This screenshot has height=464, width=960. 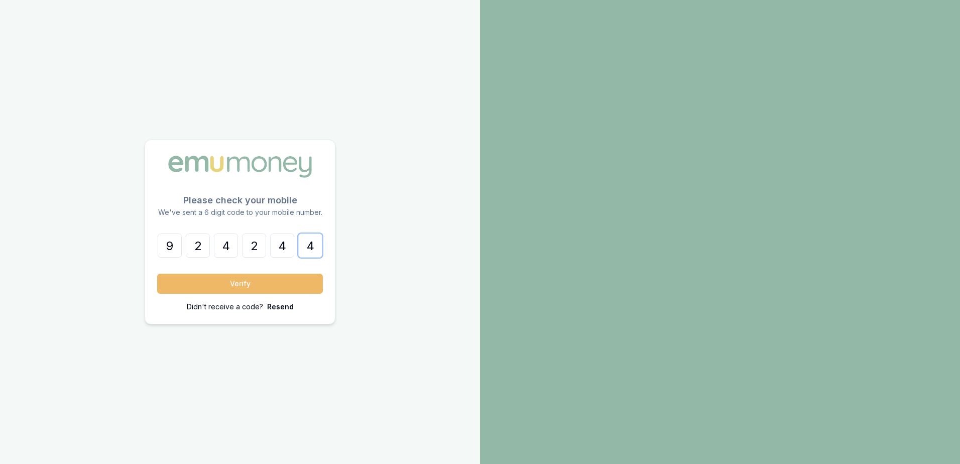 What do you see at coordinates (240, 167) in the screenshot?
I see `img: Emu Money` at bounding box center [240, 167].